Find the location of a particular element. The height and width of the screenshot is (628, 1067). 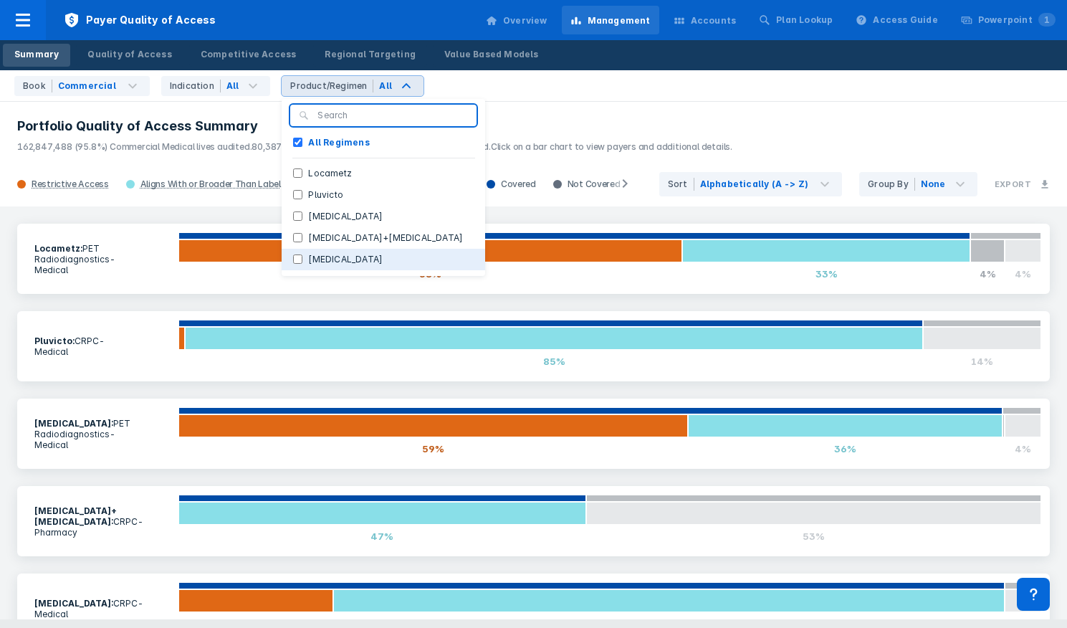

a: Overview is located at coordinates (517, 20).